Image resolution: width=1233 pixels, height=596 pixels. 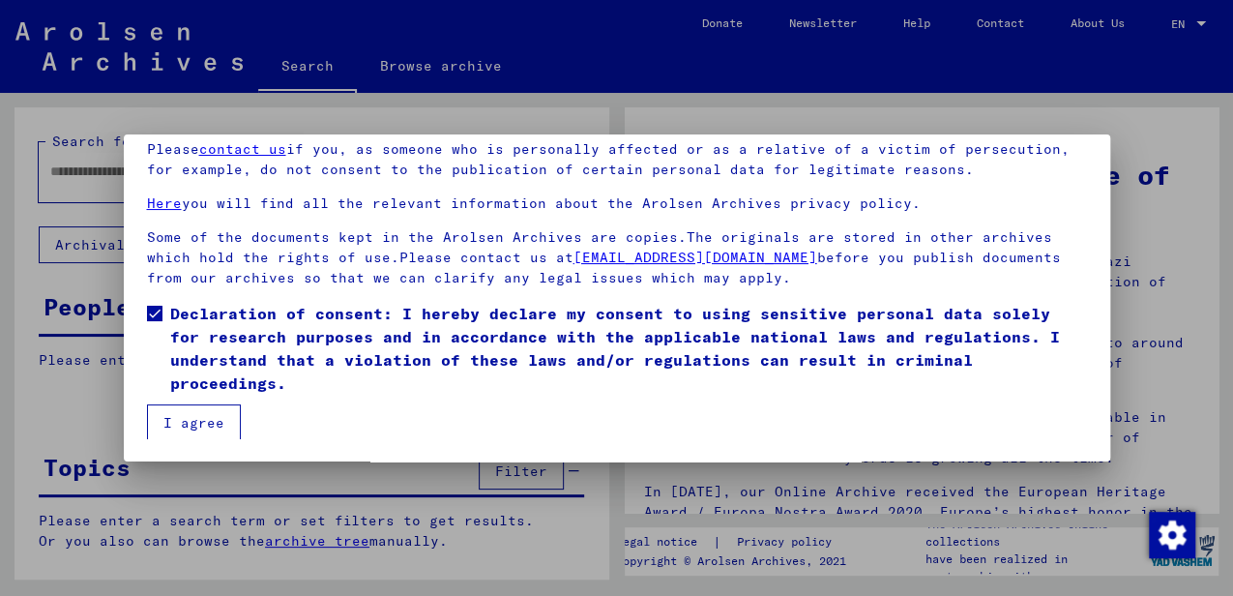 I want to click on p: Please if you, as someone who is personally affected or as a relative of a victim of persecution,..., so click(x=617, y=160).